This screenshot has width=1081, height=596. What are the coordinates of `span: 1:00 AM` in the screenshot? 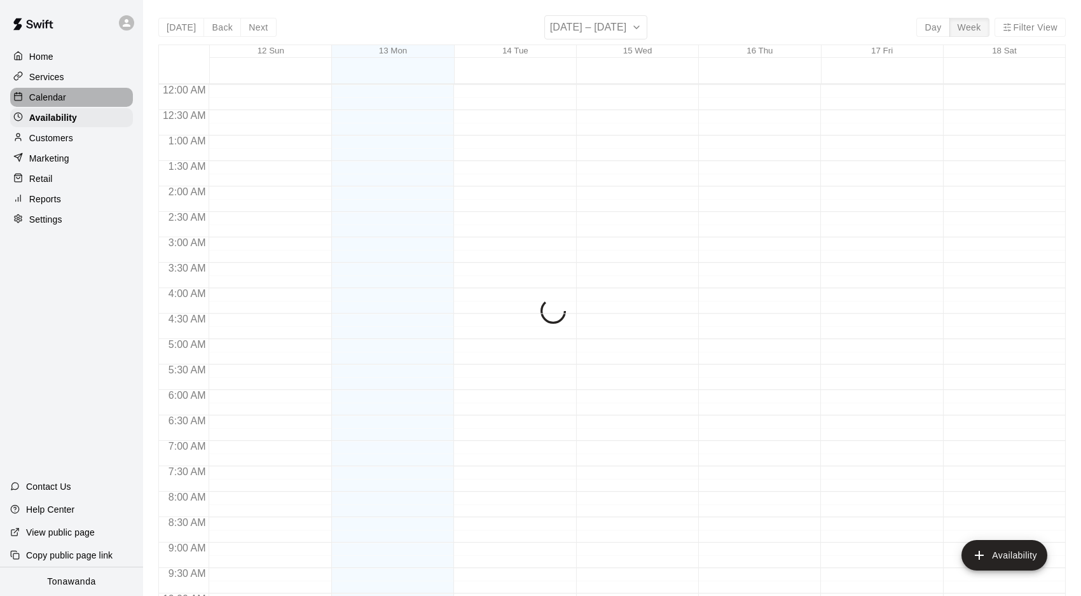 It's located at (187, 140).